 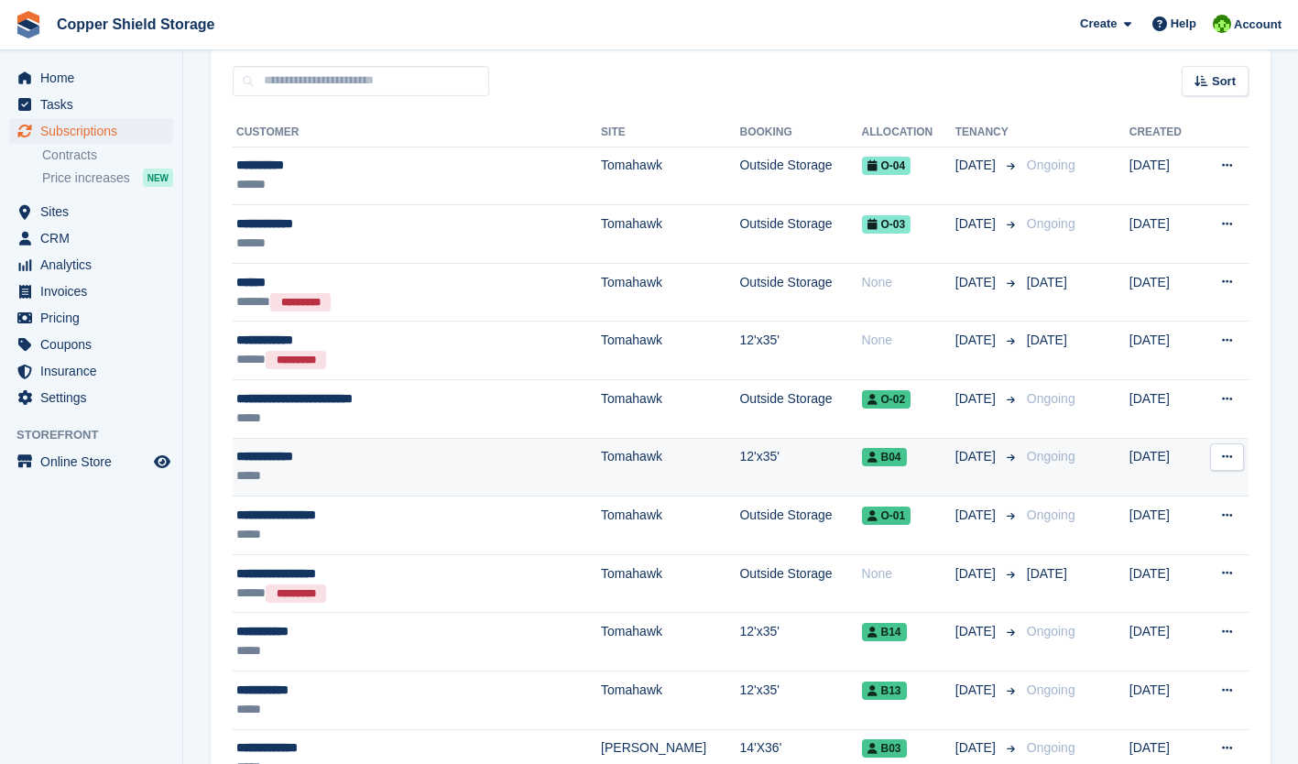 I want to click on span: Coupons, so click(x=95, y=344).